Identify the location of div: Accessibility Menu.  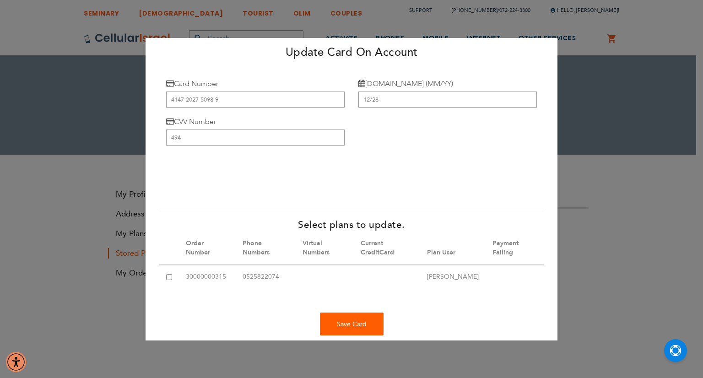
(16, 362).